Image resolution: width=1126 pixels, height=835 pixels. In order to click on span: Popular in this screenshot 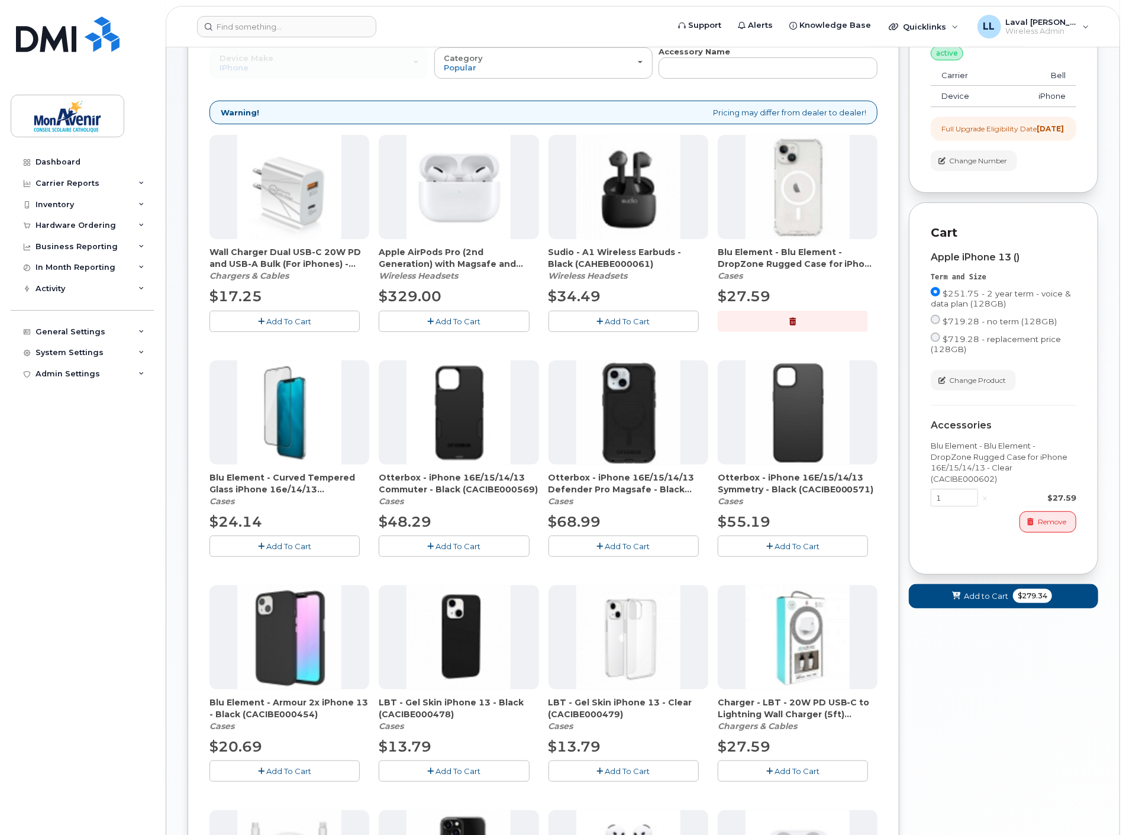, I will do `click(460, 67)`.